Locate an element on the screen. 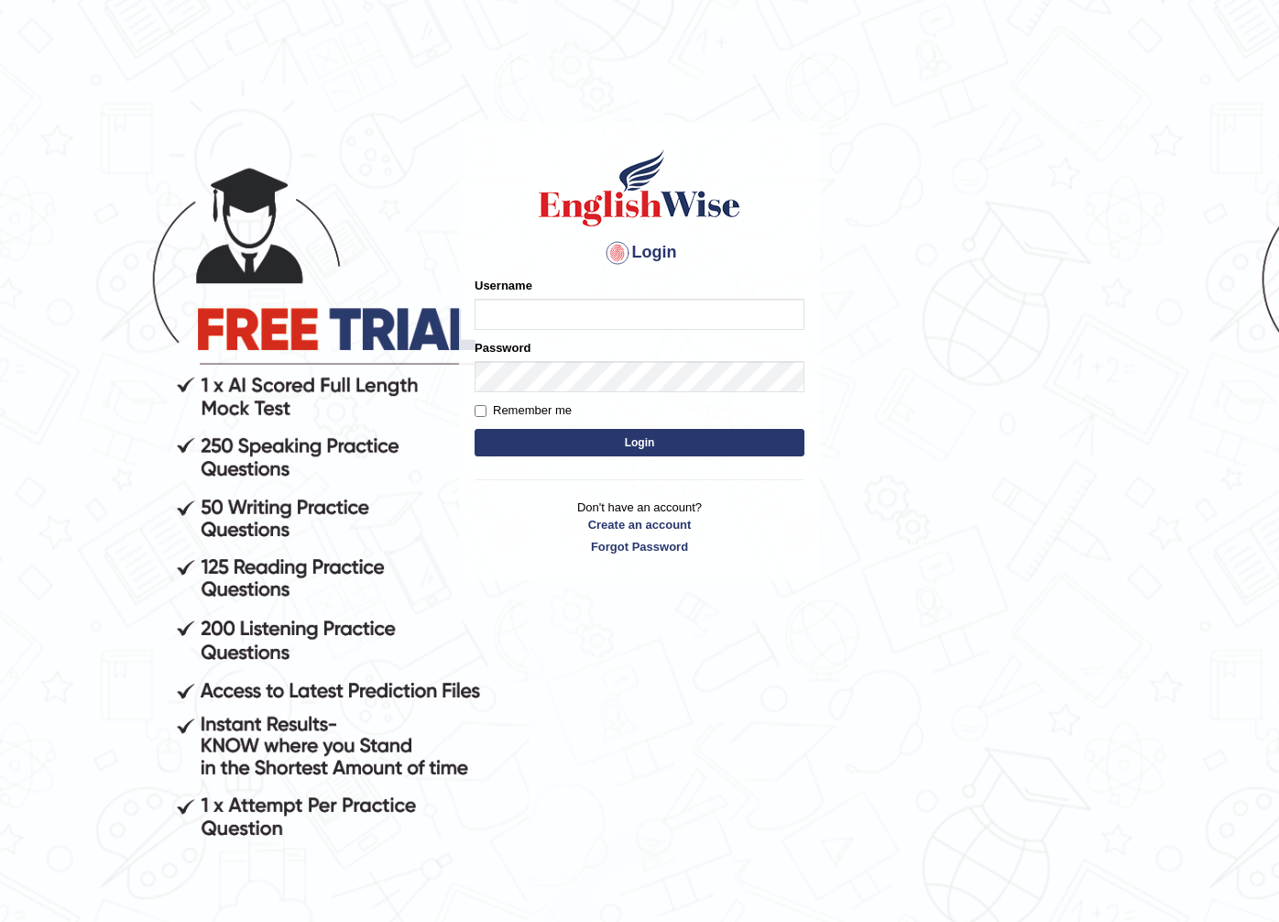 Image resolution: width=1279 pixels, height=922 pixels. a: Forgot Password is located at coordinates (640, 546).